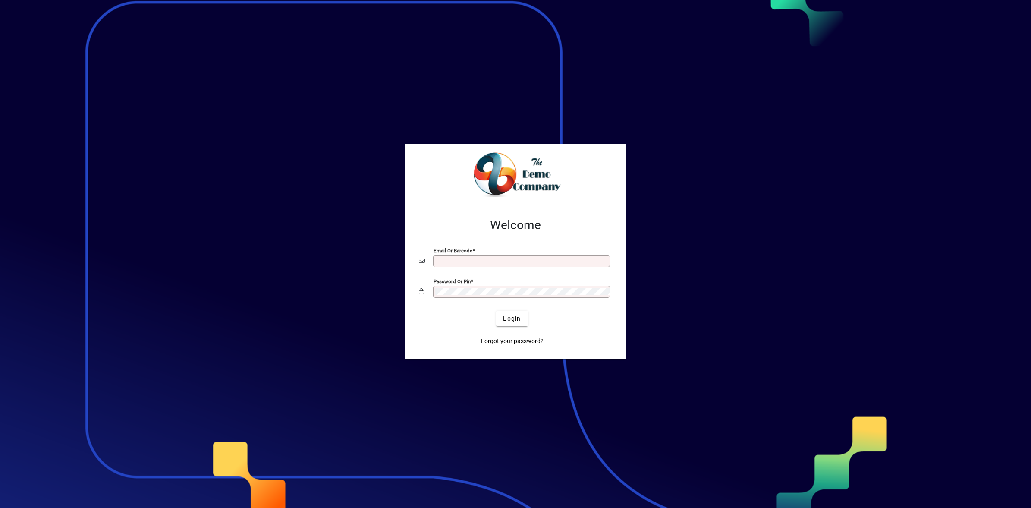 The width and height of the screenshot is (1031, 508). What do you see at coordinates (453, 251) in the screenshot?
I see `mat-label: Email or Barcode` at bounding box center [453, 251].